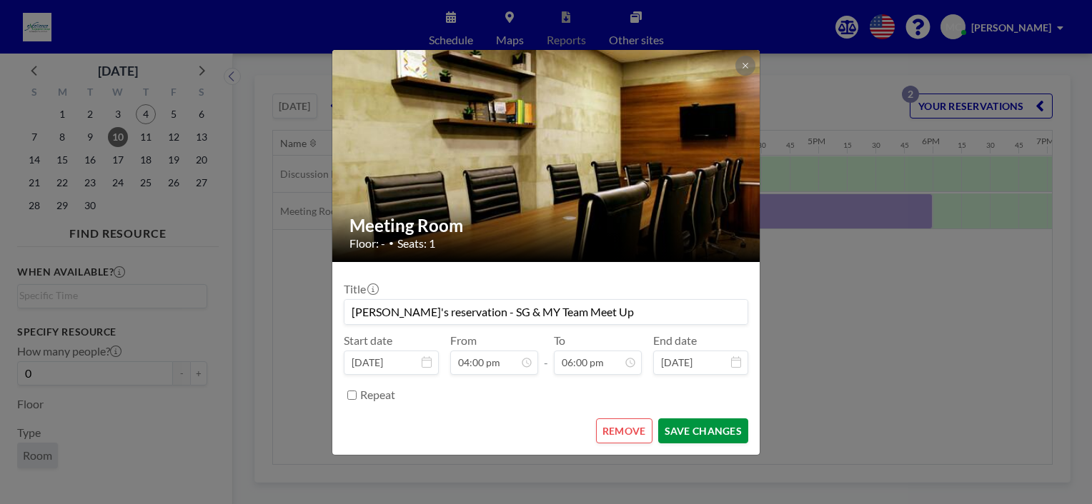  Describe the element at coordinates (559, 341) in the screenshot. I see `label: To` at that location.